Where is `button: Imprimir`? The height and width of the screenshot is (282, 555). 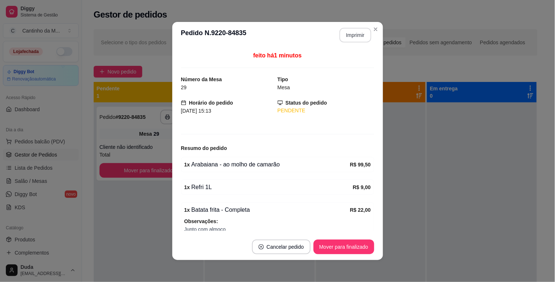
button: Imprimir is located at coordinates (355, 35).